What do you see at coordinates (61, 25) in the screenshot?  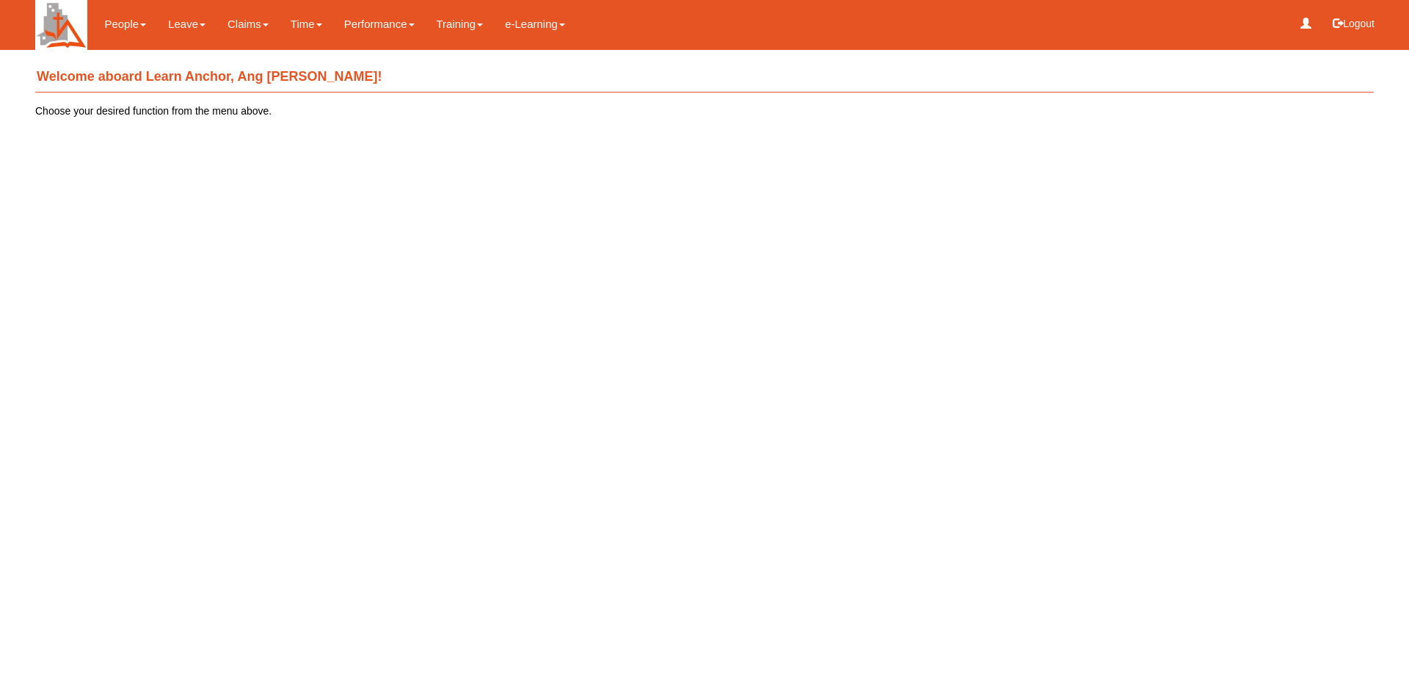 I see `img: H+Cupd5uQsr4AAAAAElFTkSuQmCC` at bounding box center [61, 25].